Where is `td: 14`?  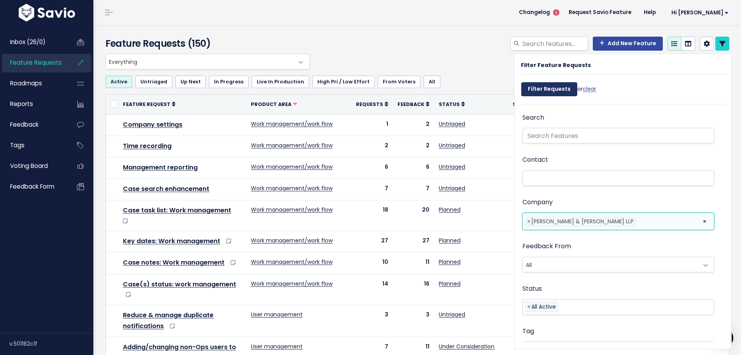 td: 14 is located at coordinates (372, 289).